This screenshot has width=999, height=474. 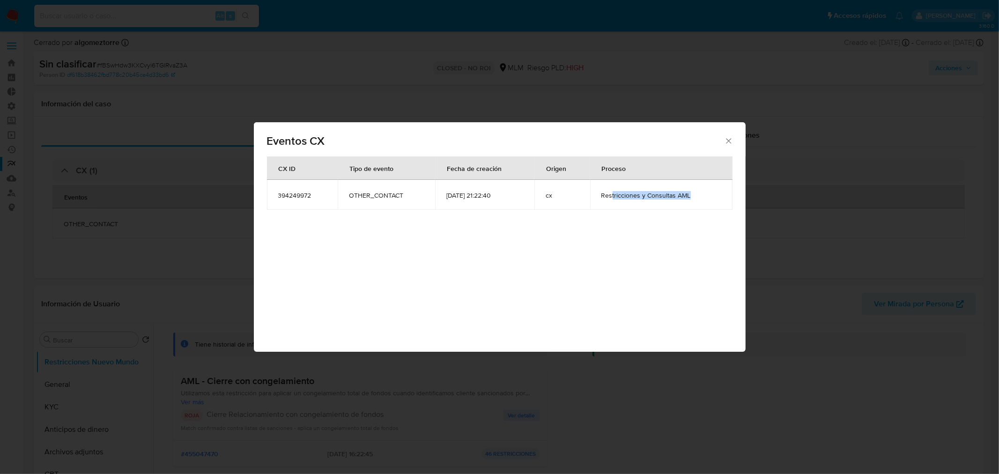 What do you see at coordinates (287, 168) in the screenshot?
I see `div: CX ID` at bounding box center [287, 168].